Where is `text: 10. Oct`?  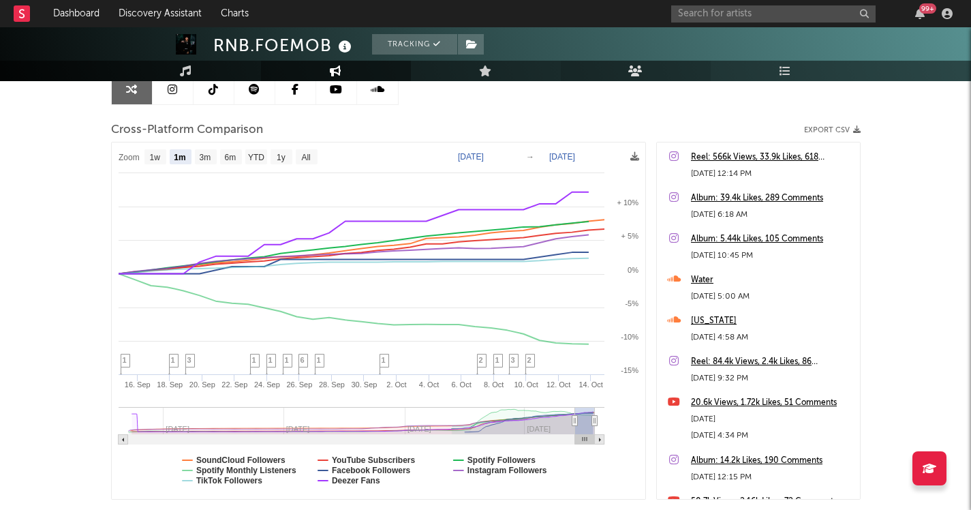 text: 10. Oct is located at coordinates (525, 384).